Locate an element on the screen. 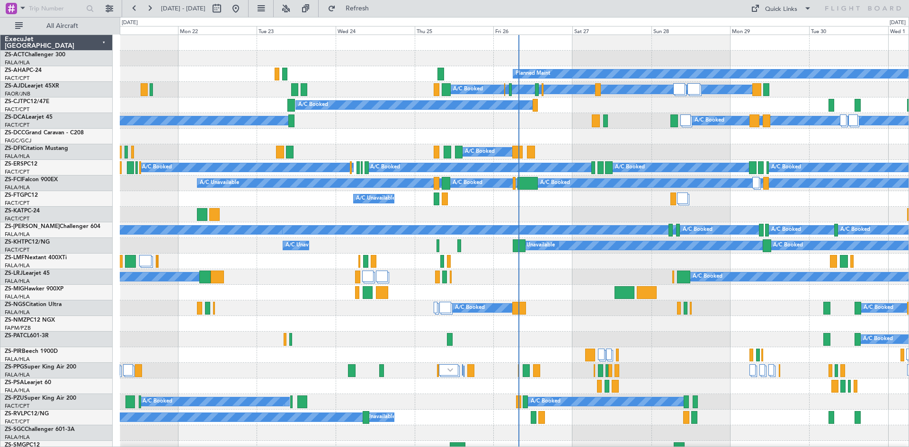 This screenshot has width=909, height=447. div: Tue 23 is located at coordinates (296, 30).